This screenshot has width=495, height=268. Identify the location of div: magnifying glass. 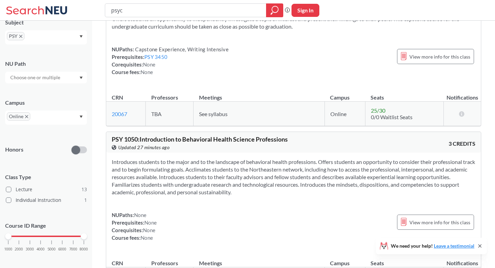
(275, 10).